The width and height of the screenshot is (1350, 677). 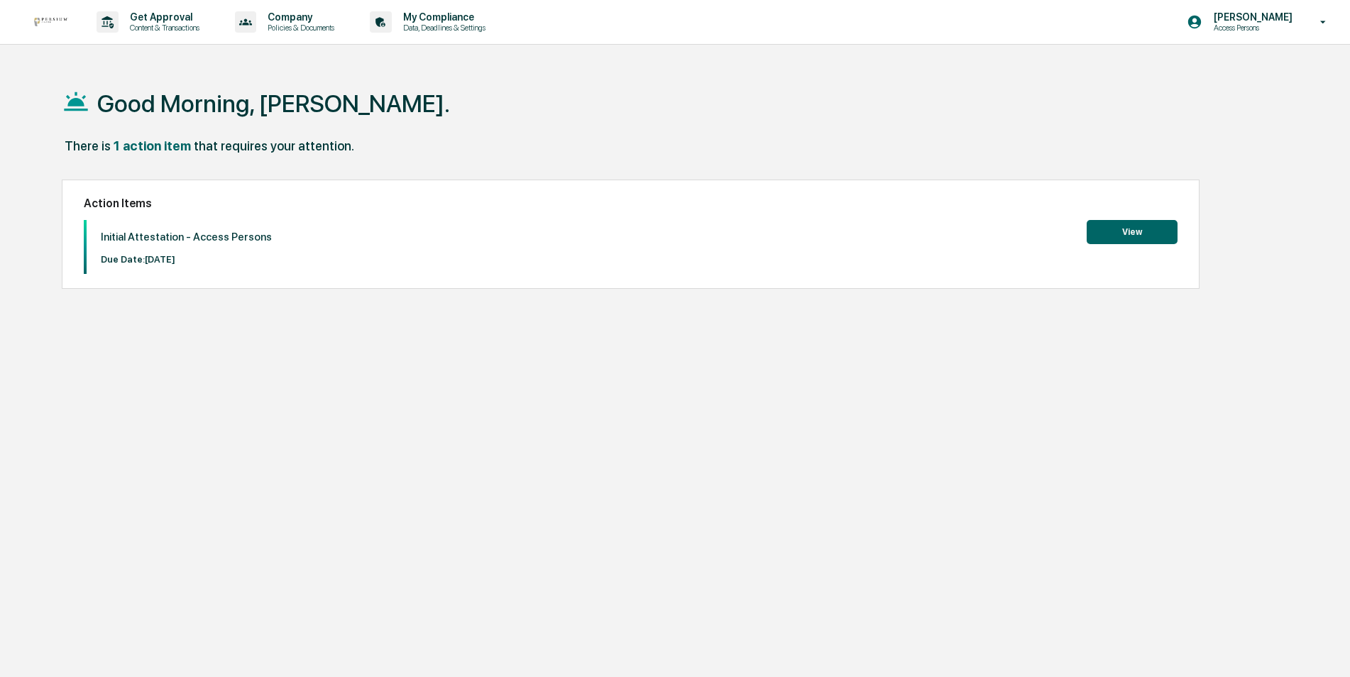 I want to click on h2: Action Items, so click(x=630, y=203).